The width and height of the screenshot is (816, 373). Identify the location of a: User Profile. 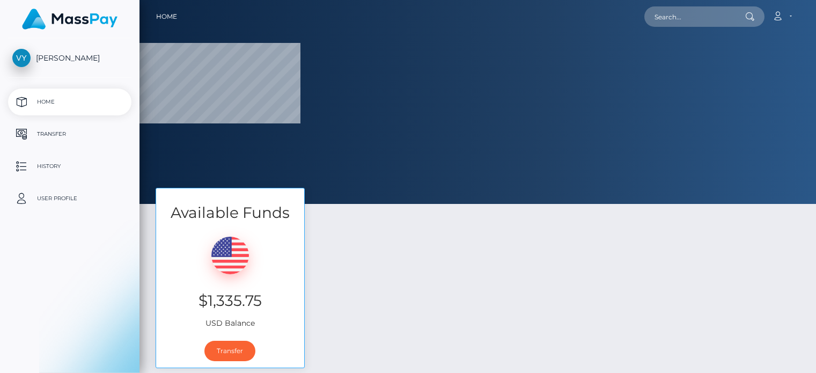
(70, 199).